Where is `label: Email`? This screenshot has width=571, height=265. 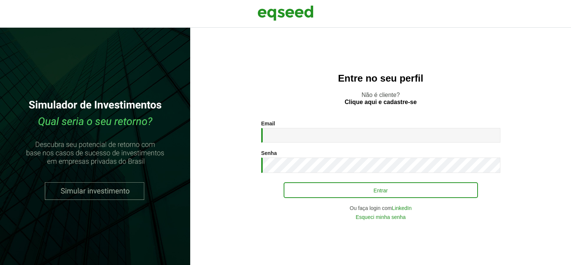
label: Email is located at coordinates (268, 123).